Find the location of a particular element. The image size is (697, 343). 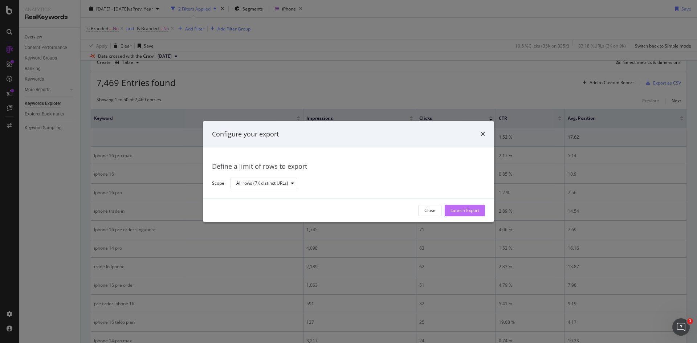

button: Close is located at coordinates (430, 211).